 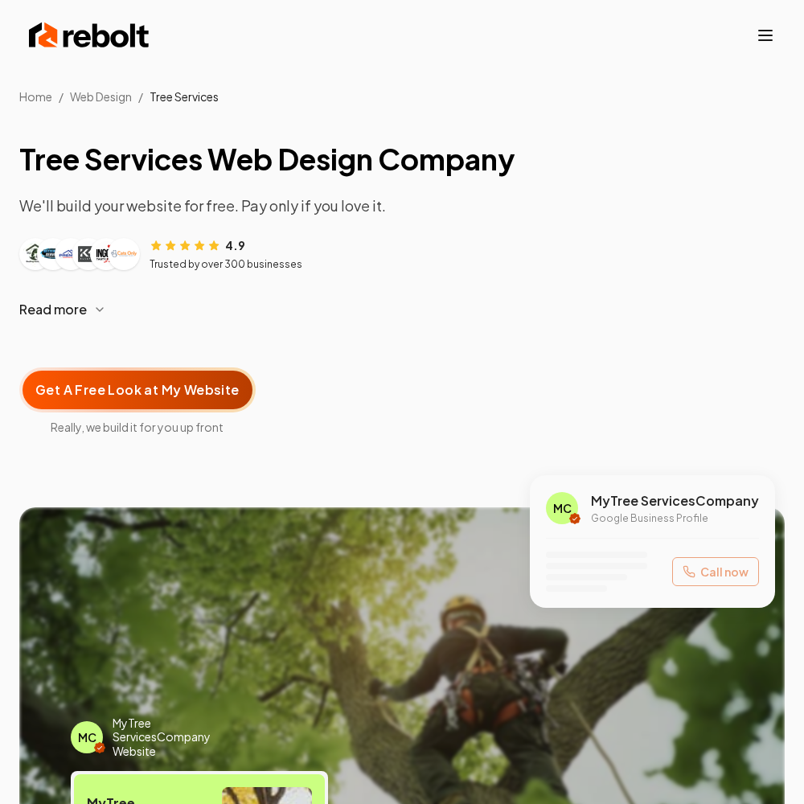 I want to click on a: Get A Free Look at My WebsiteReally, we build it for you up front, so click(x=138, y=388).